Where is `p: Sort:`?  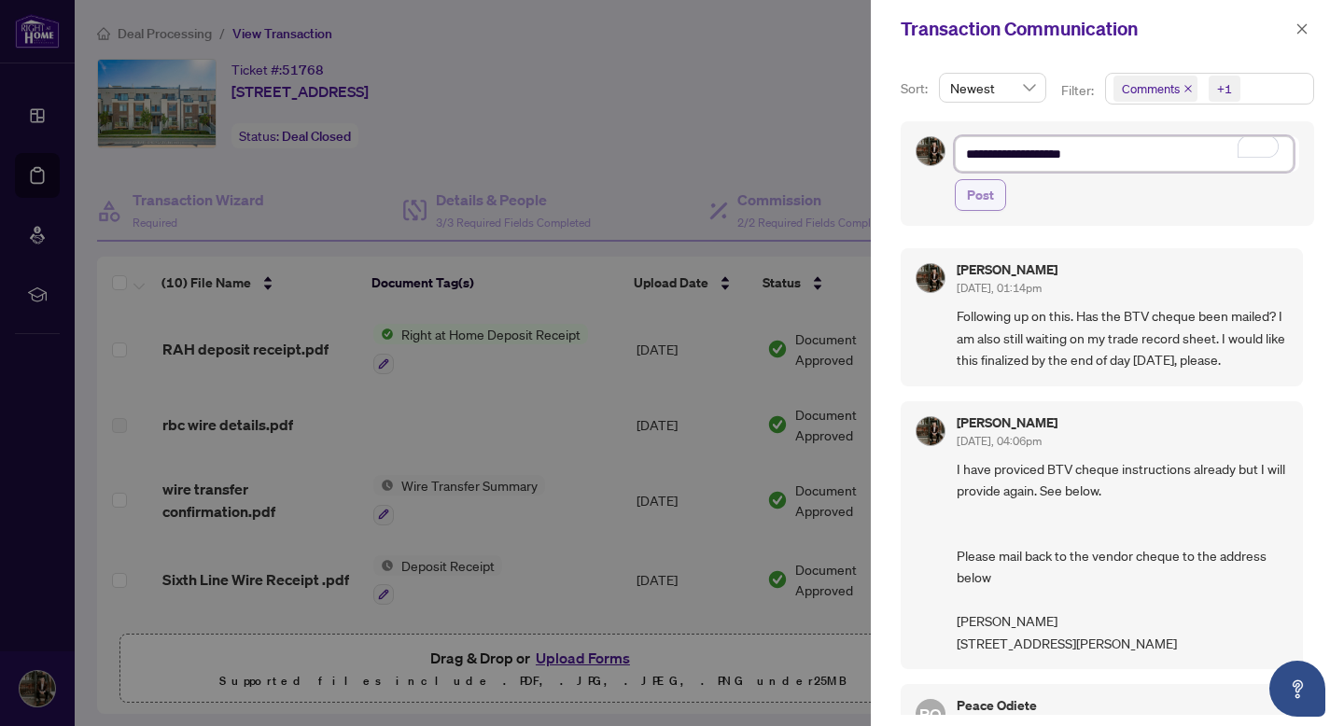 p: Sort: is located at coordinates (916, 89).